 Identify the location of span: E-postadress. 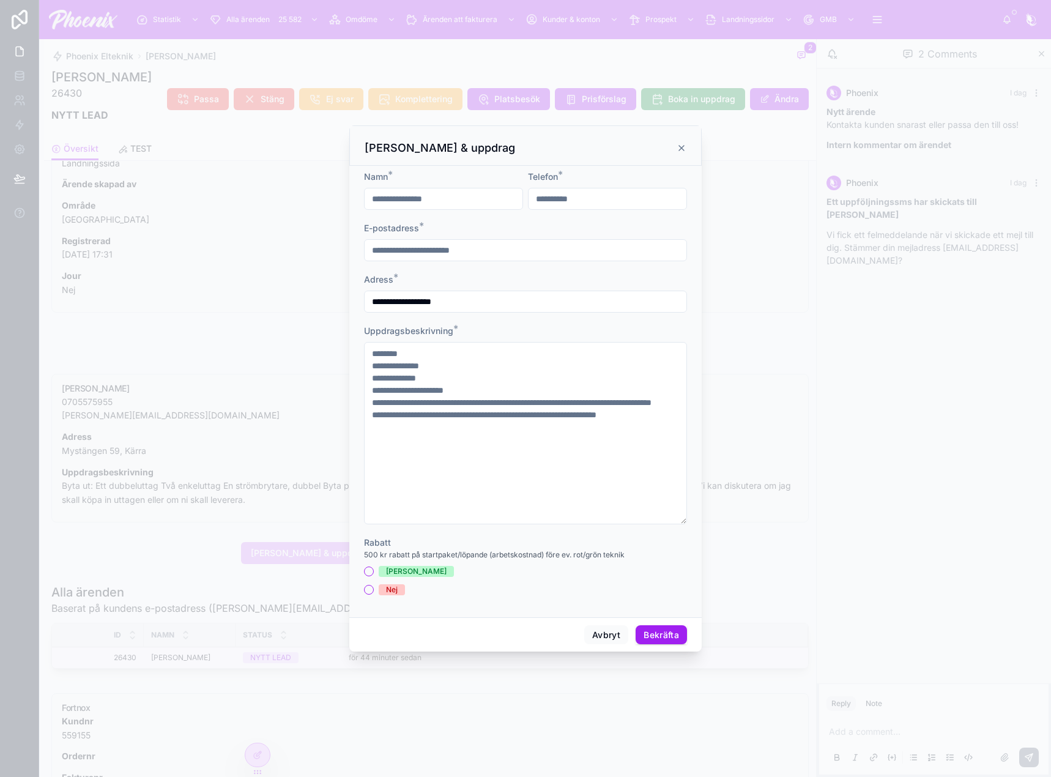
(392, 228).